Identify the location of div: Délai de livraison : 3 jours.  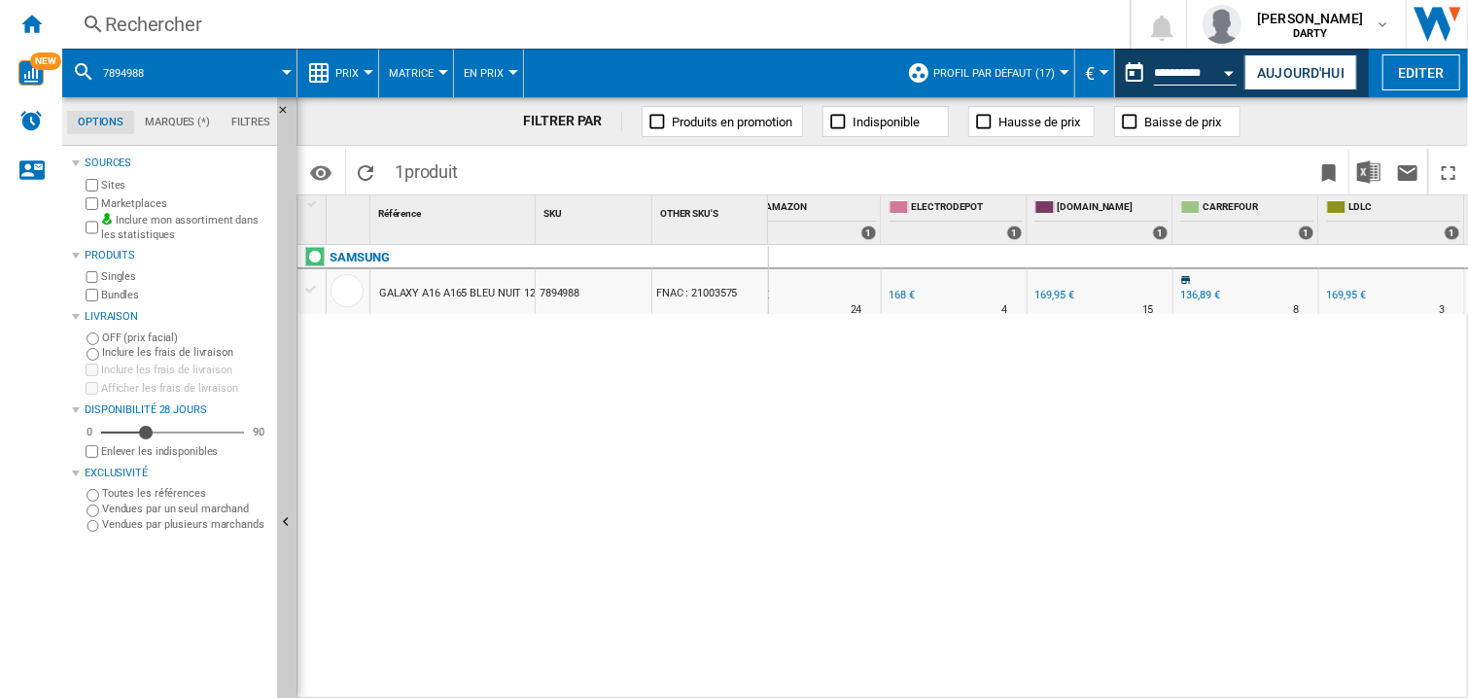
(1443, 310).